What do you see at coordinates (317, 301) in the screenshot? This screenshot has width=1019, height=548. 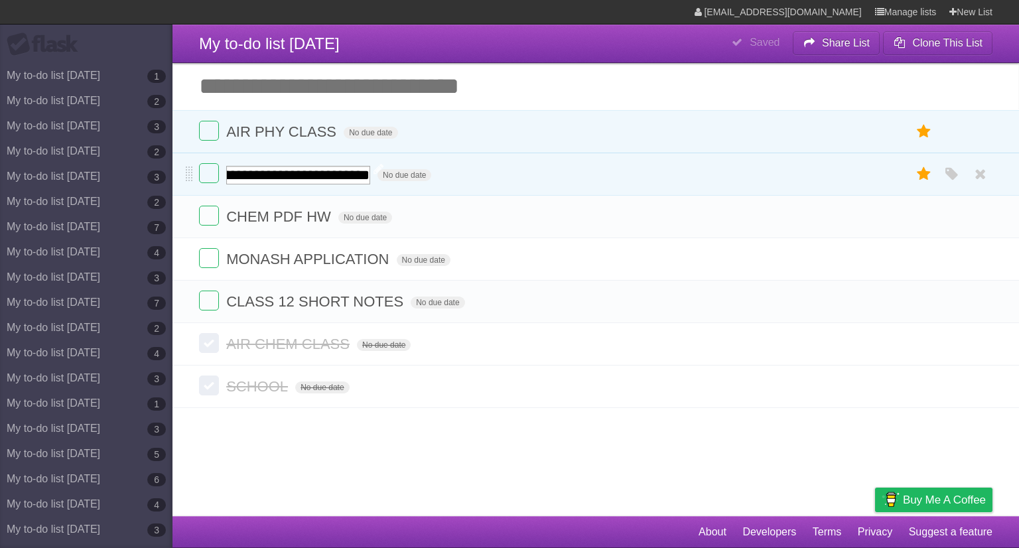 I see `span: CLASS 12 SHORT NOTES` at bounding box center [317, 301].